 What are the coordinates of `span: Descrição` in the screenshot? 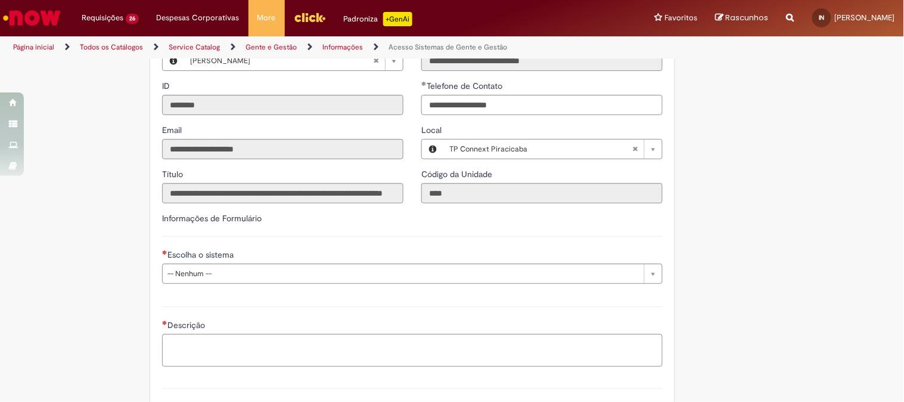 It's located at (187, 325).